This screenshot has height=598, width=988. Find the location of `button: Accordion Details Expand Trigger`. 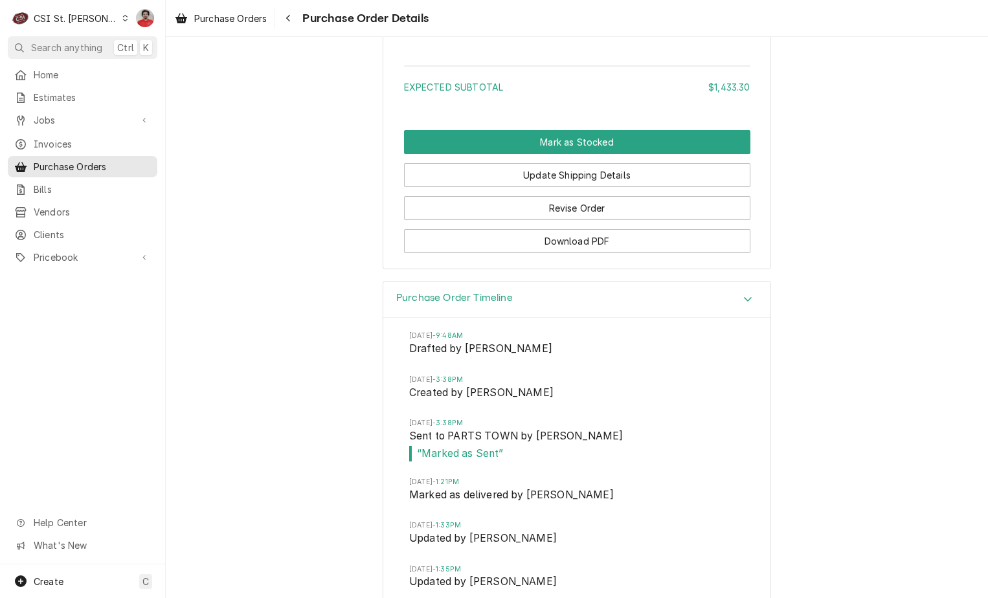

button: Accordion Details Expand Trigger is located at coordinates (577, 300).